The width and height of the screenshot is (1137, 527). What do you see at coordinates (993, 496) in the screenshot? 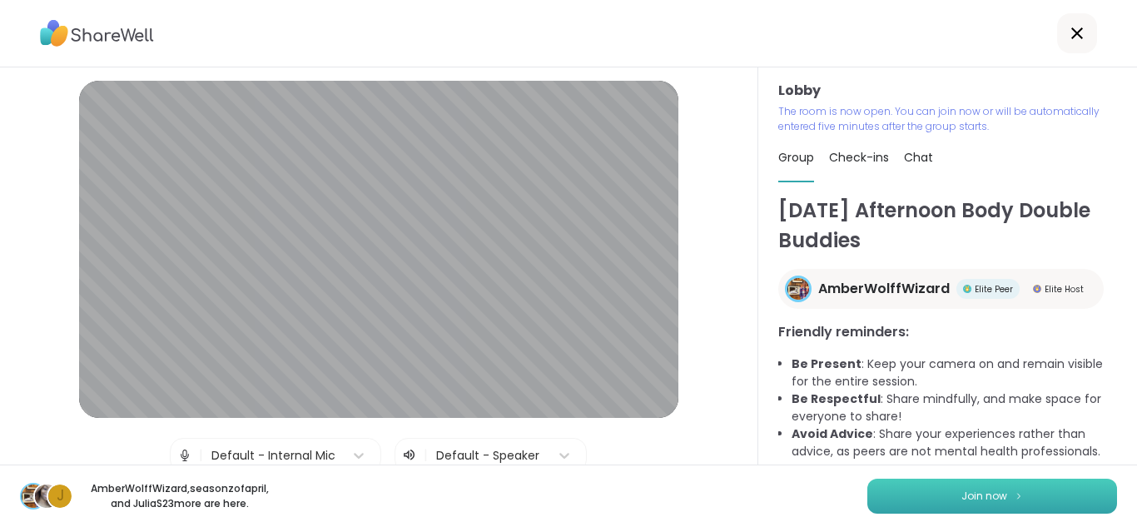
I see `button: Join now` at bounding box center [993, 496].